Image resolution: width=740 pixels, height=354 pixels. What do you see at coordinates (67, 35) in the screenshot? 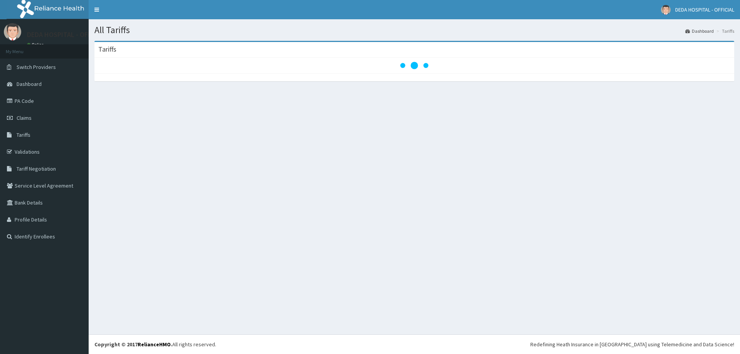
I see `p: DEDA HOSPITAL - OFFICIAL` at bounding box center [67, 35].